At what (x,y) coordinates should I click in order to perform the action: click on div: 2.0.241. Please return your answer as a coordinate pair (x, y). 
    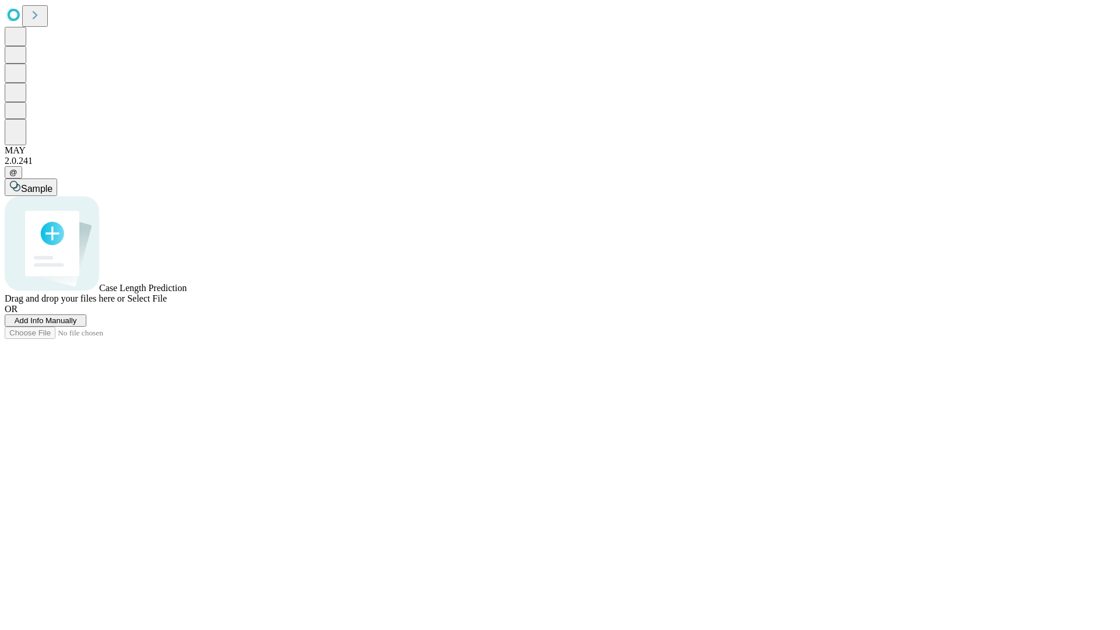
    Looking at the image, I should click on (560, 161).